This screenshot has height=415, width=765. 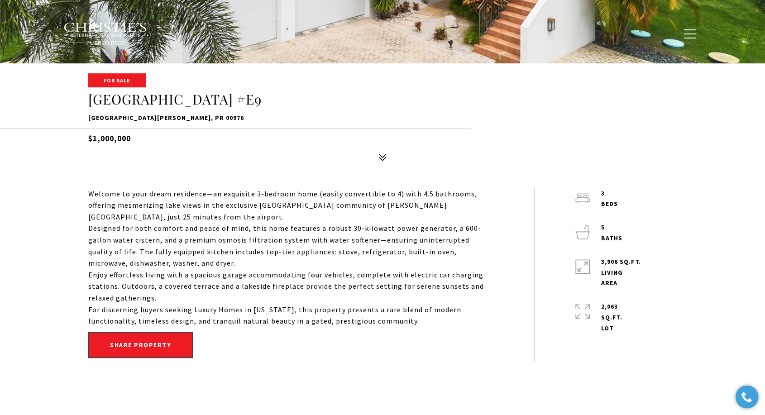 What do you see at coordinates (382, 136) in the screenshot?
I see `h5: $1,000,000` at bounding box center [382, 136].